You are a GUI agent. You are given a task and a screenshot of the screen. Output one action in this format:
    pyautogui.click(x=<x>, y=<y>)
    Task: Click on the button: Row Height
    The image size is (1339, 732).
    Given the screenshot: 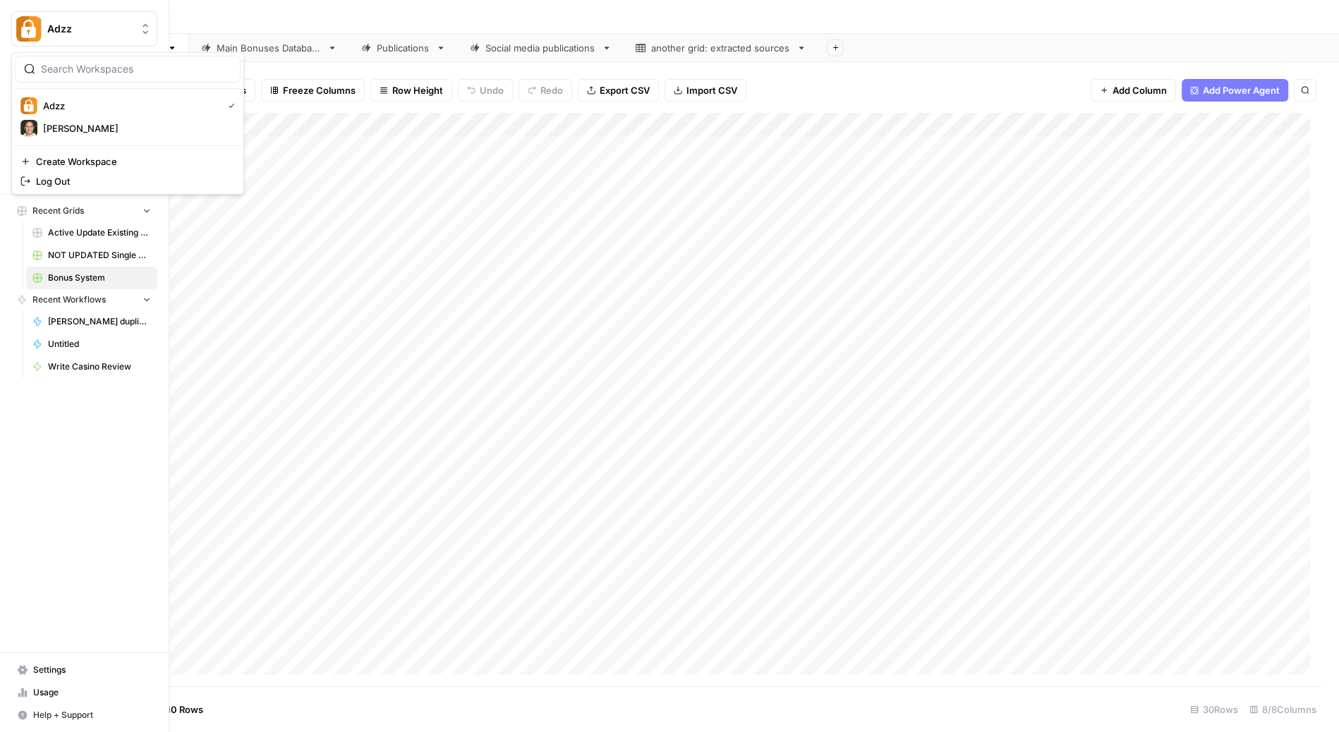 What is the action you would take?
    pyautogui.click(x=411, y=90)
    